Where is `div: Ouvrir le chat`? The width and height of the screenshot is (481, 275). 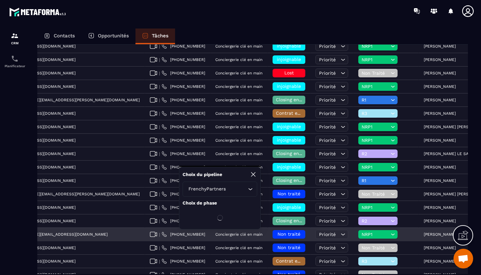
div: Ouvrir le chat is located at coordinates (464, 258).